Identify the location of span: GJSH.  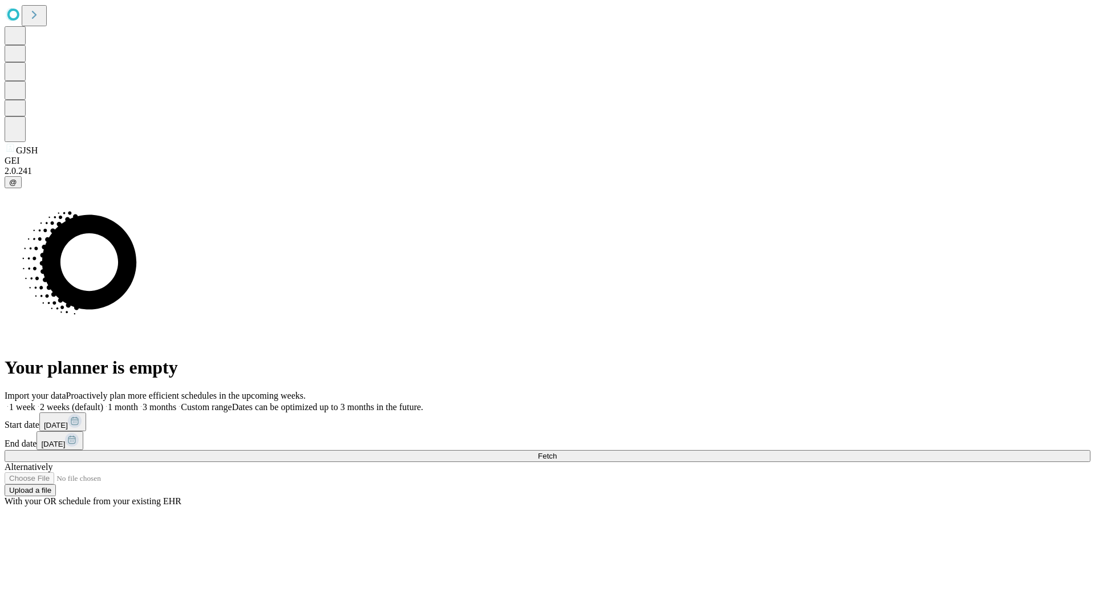
(27, 150).